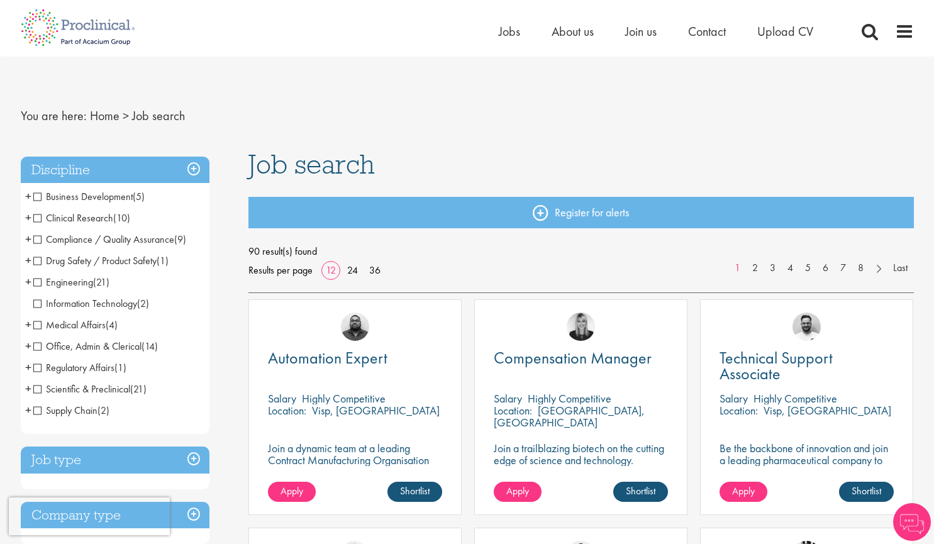 The height and width of the screenshot is (544, 934). I want to click on span: Technical Support Associate, so click(776, 366).